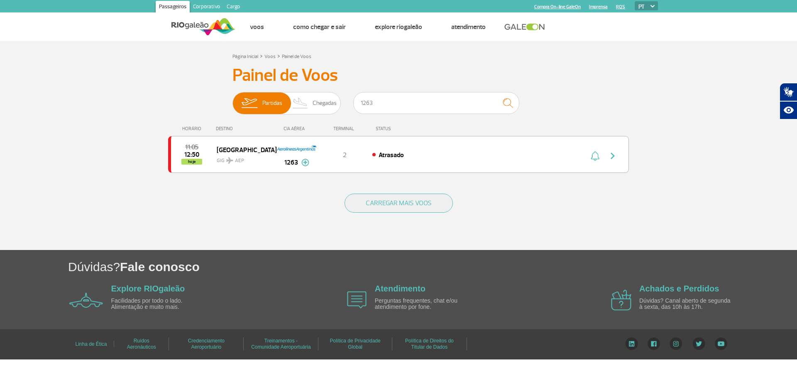 Image resolution: width=797 pixels, height=381 pixels. I want to click on a: Política de Direitos do Titular de Dados, so click(429, 344).